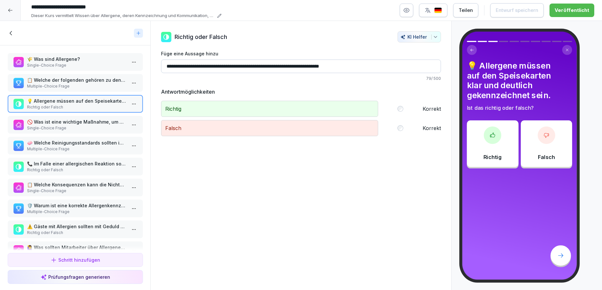 This screenshot has height=290, width=602. I want to click on p: 🙋‍♀️ Was sollten Mitarbeiter über Allergene wissen, um Fragen der Gäste zu beantworten?, so click(76, 247).